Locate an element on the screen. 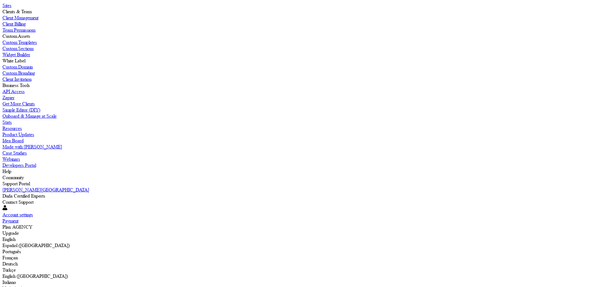 This screenshot has width=590, height=287. a: Client Invitation is located at coordinates (17, 79).